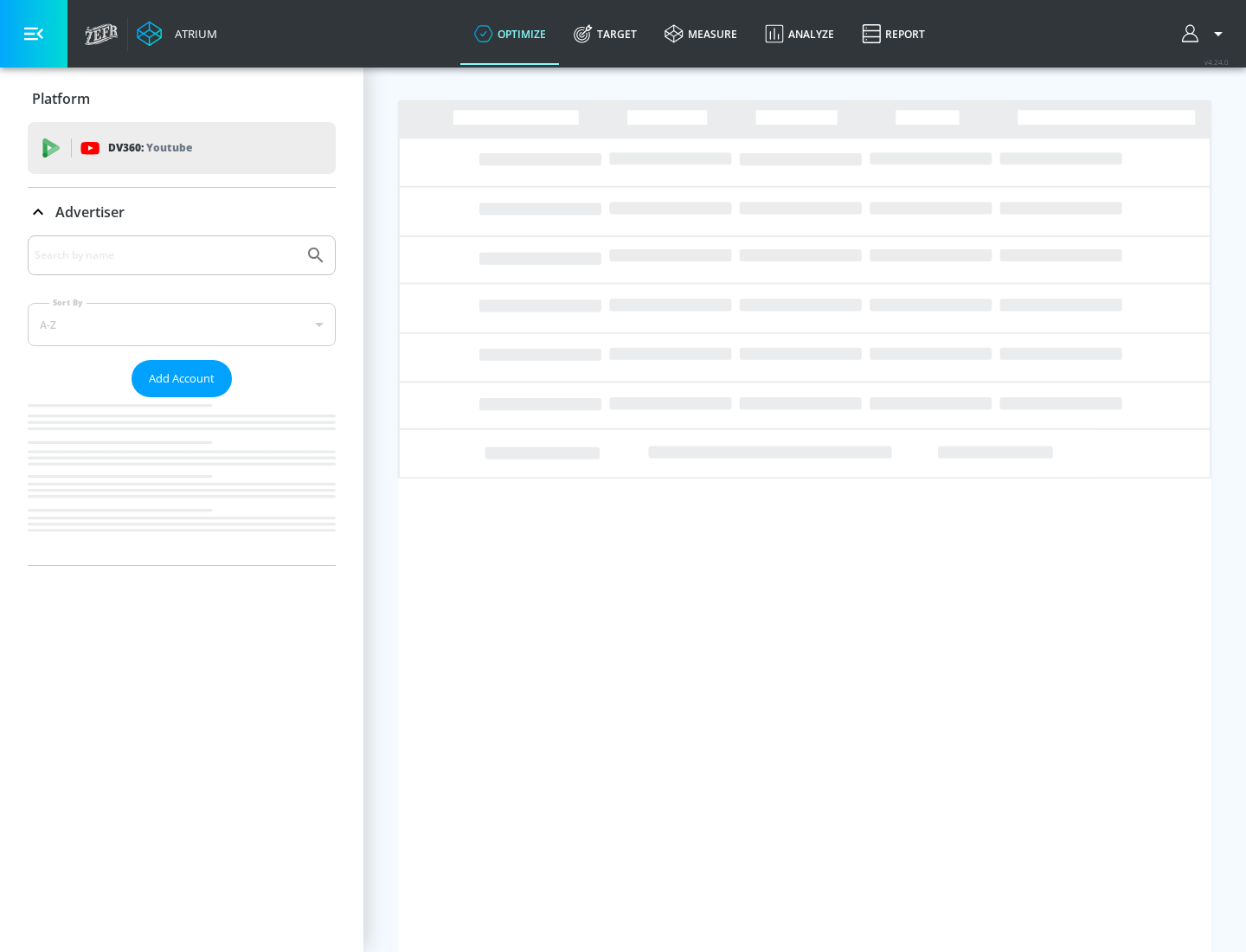  What do you see at coordinates (150, 148) in the screenshot?
I see `p: DV360:` at bounding box center [150, 148].